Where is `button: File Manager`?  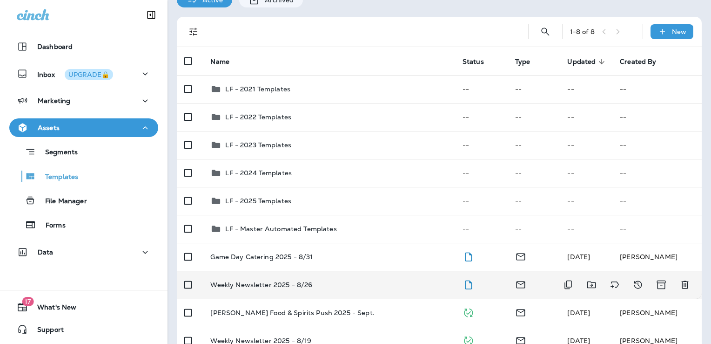
button: File Manager is located at coordinates (84, 200).